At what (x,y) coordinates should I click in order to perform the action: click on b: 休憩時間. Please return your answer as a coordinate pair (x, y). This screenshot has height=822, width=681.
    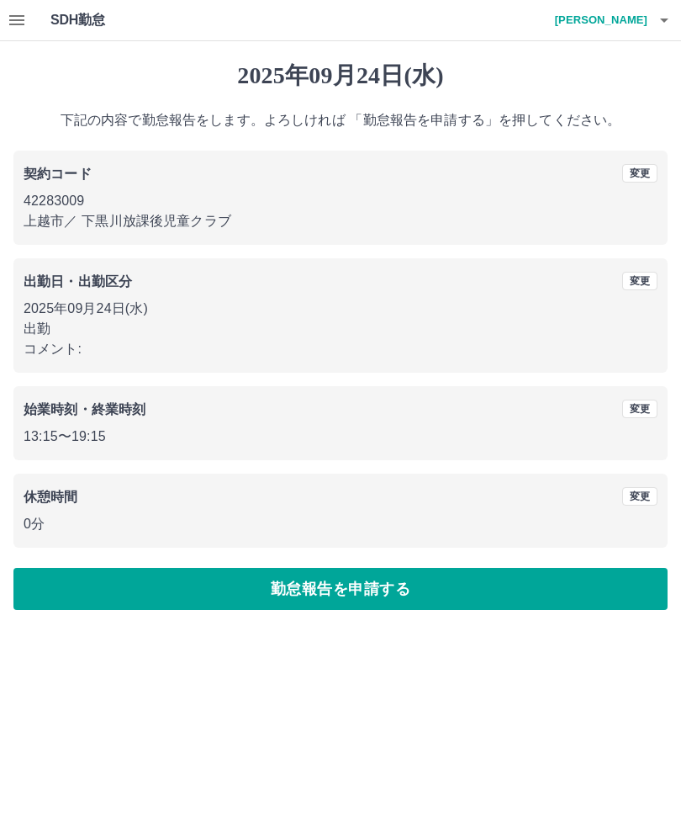
    Looking at the image, I should click on (50, 496).